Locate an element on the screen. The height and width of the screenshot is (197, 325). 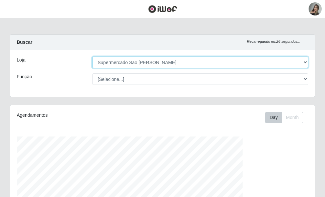
i: Recarregando em 26 segundos... is located at coordinates (274, 41).